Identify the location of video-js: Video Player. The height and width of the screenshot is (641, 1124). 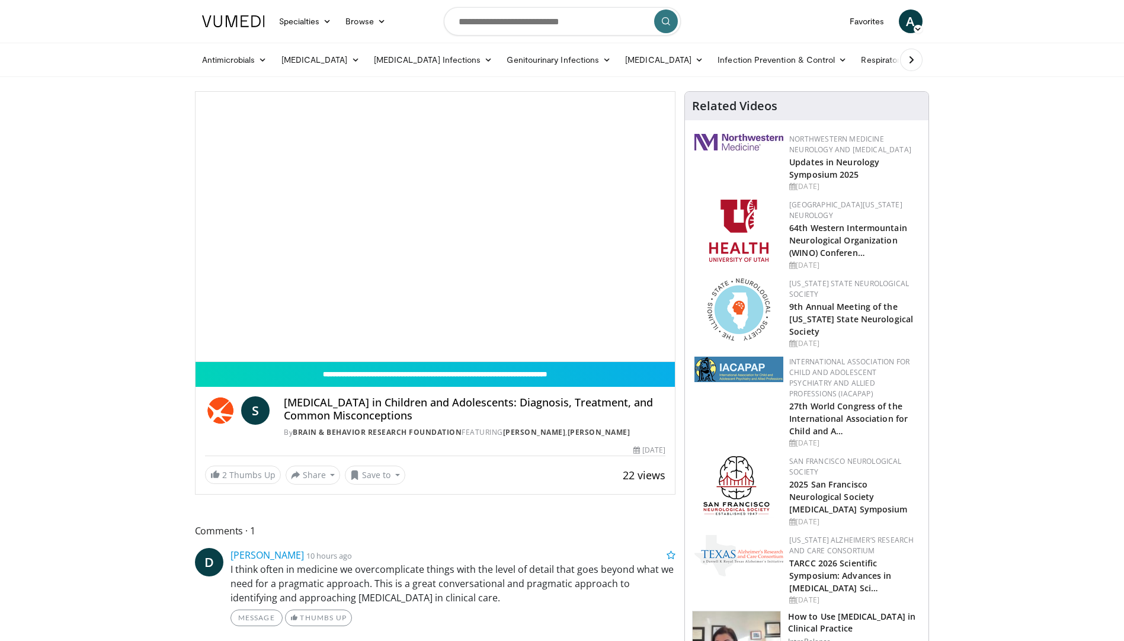
(436, 227).